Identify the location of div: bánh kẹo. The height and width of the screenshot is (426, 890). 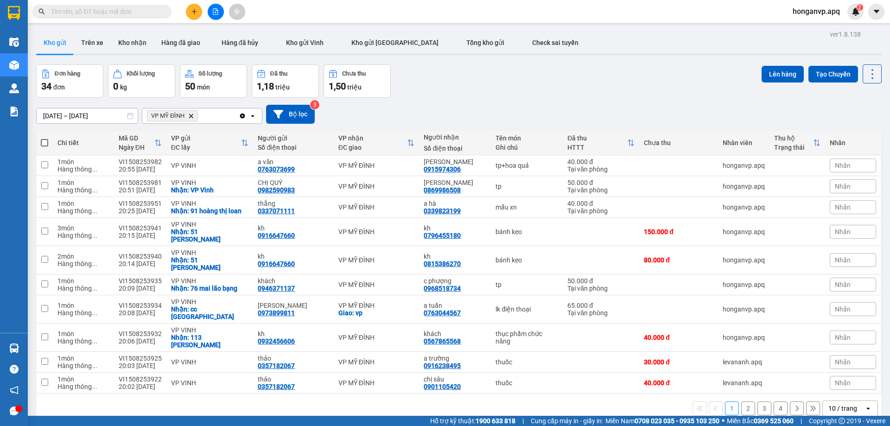
(527, 260).